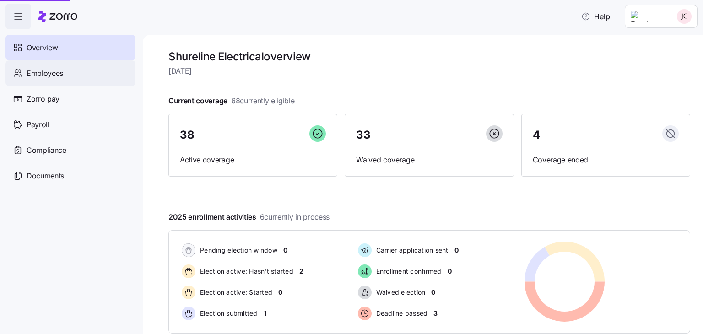  What do you see at coordinates (647, 16) in the screenshot?
I see `img: Employer logo` at bounding box center [647, 16].